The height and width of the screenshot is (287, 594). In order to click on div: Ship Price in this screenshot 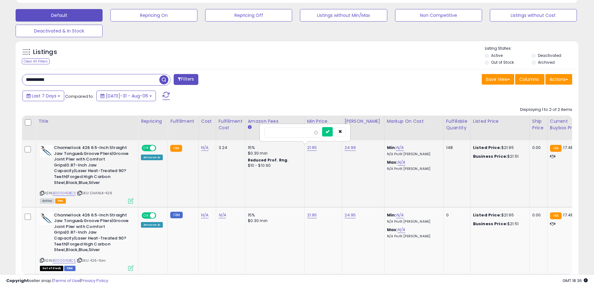, I will do `click(539, 124)`.